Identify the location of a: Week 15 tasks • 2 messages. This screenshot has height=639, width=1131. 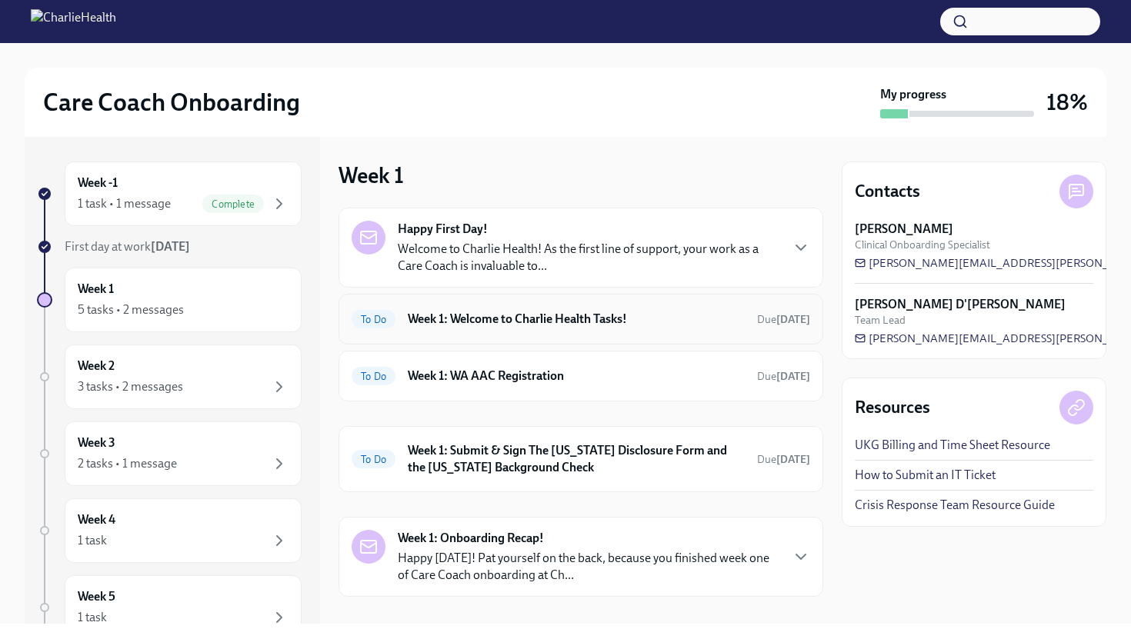
(169, 300).